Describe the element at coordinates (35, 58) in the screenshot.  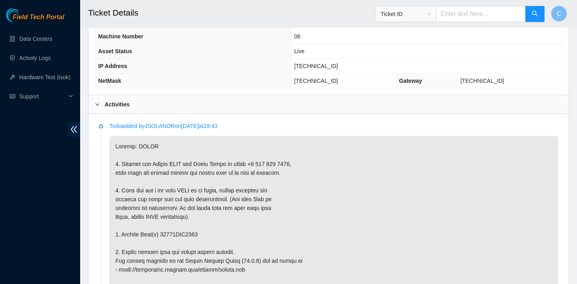
I see `a: Activity Logs` at that location.